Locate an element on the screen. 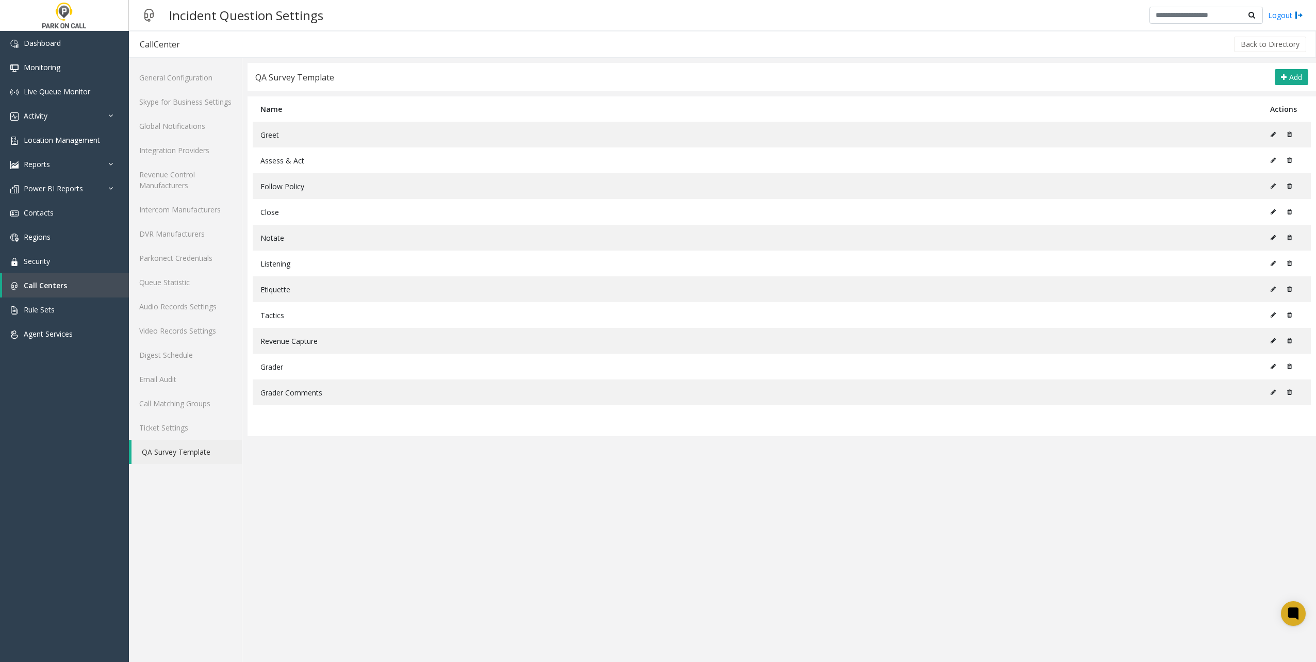  a: Parkonect Credentials is located at coordinates (185, 258).